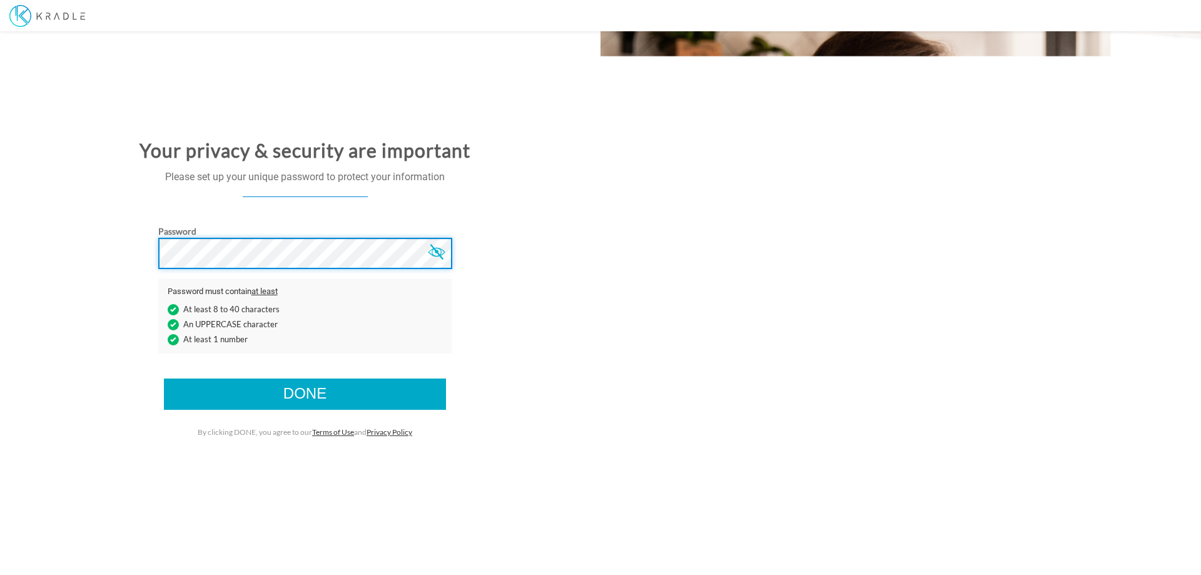 The width and height of the screenshot is (1201, 575). I want to click on h2: Your privacy & security are important, so click(305, 150).